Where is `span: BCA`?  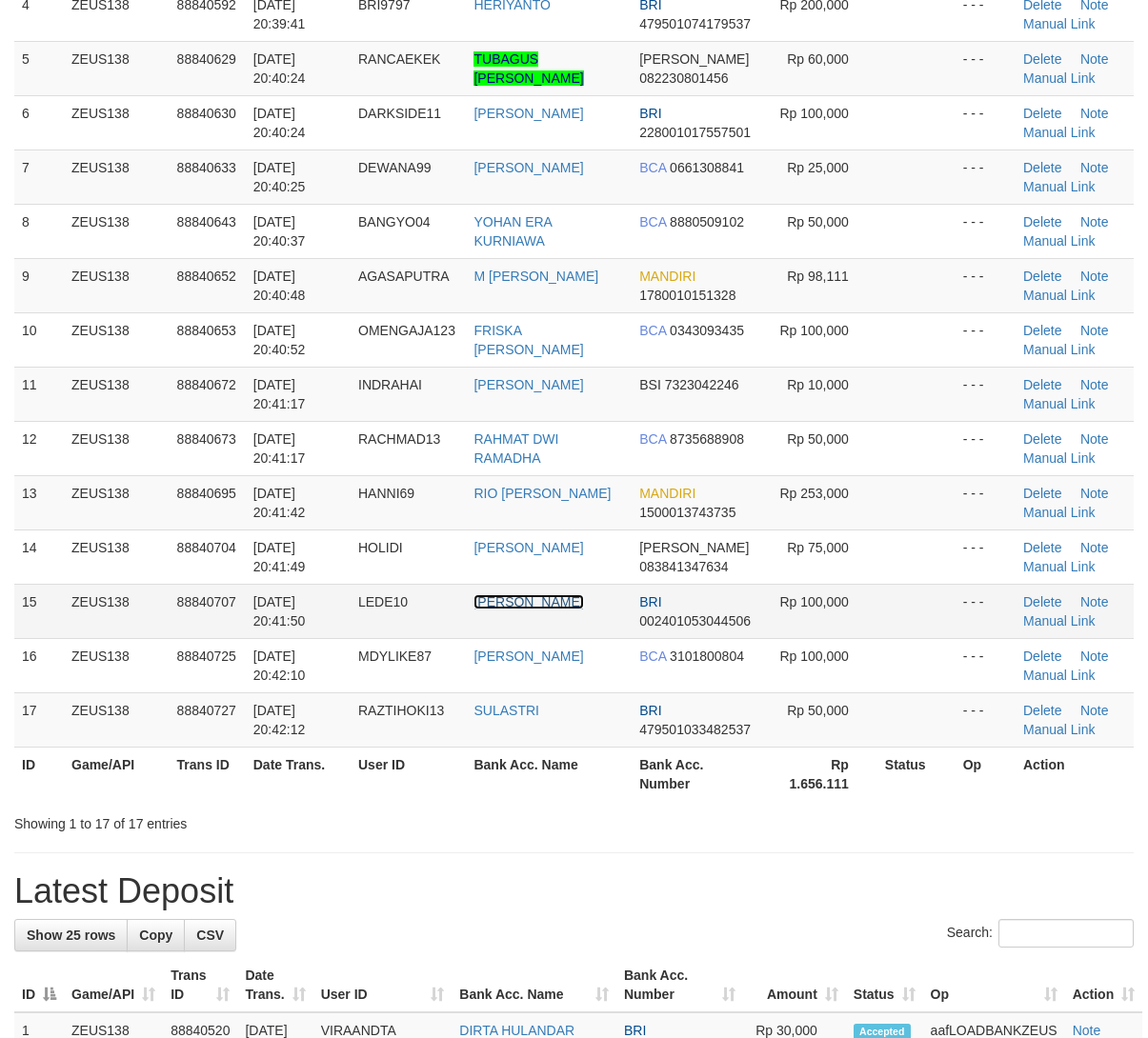 span: BCA is located at coordinates (652, 330).